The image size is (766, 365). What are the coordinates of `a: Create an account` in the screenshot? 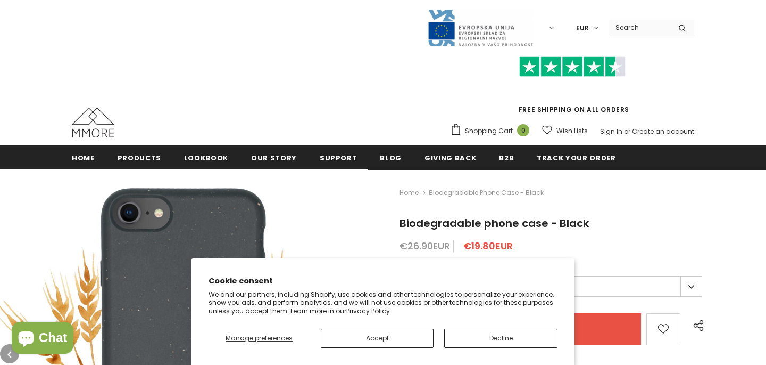 It's located at (663, 131).